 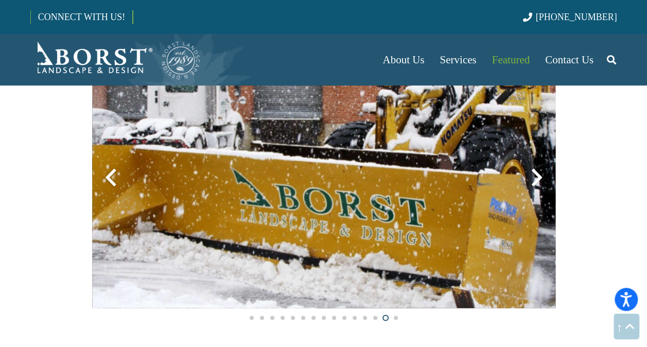 I want to click on a: Back to top, so click(x=626, y=326).